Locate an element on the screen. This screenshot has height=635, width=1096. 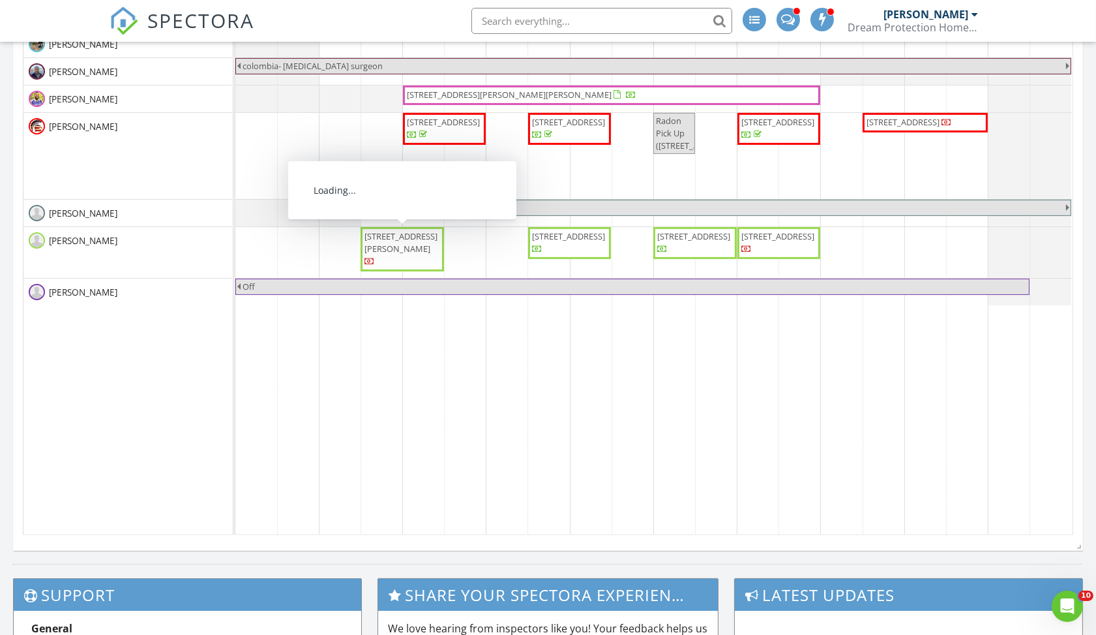
span: Off/Cont. Ed for real estate license is located at coordinates (429, 207).